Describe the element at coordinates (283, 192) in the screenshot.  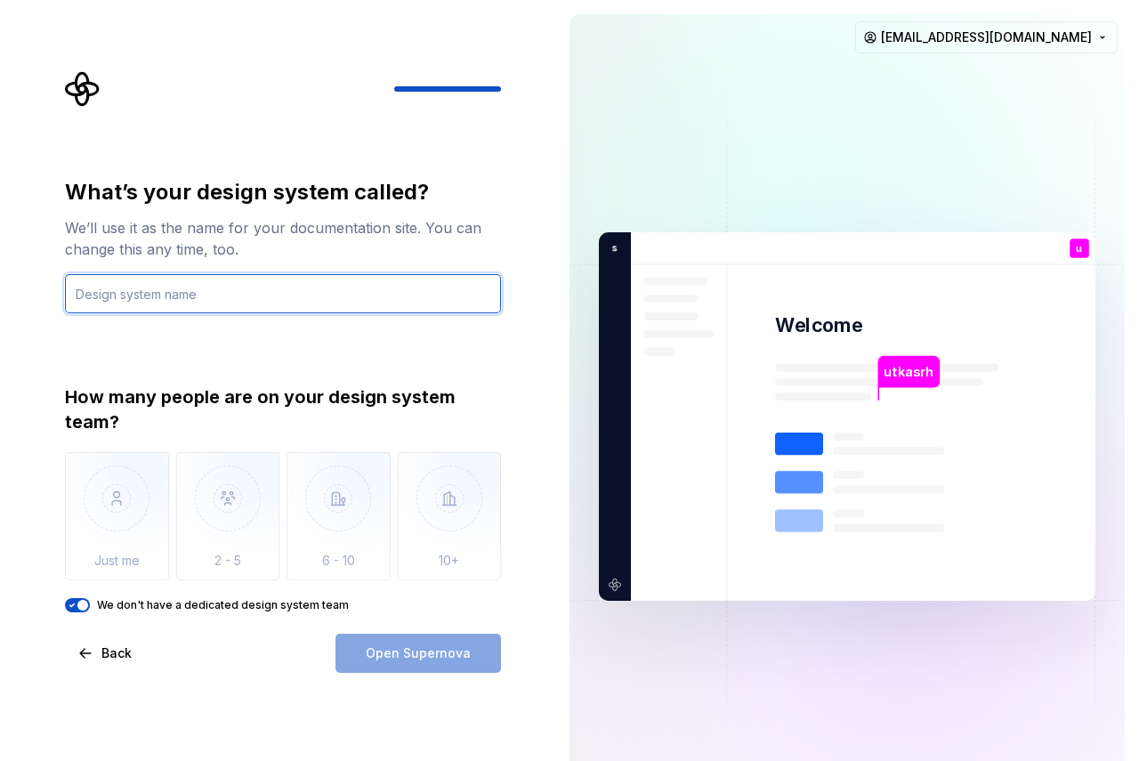
I see `div: What’s your design system called?` at that location.